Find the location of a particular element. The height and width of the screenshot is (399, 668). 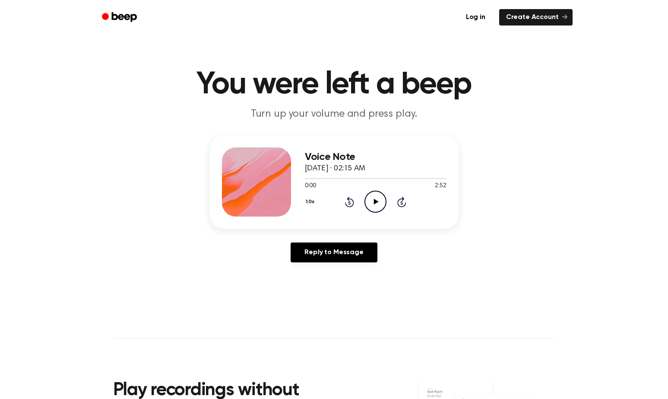

h1: You were left a beep is located at coordinates (334, 85).